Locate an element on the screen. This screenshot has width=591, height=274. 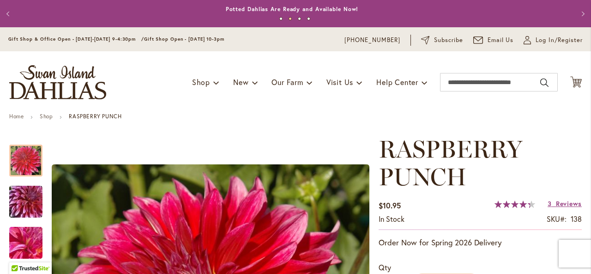
button: 2 of 4 is located at coordinates (290, 18).